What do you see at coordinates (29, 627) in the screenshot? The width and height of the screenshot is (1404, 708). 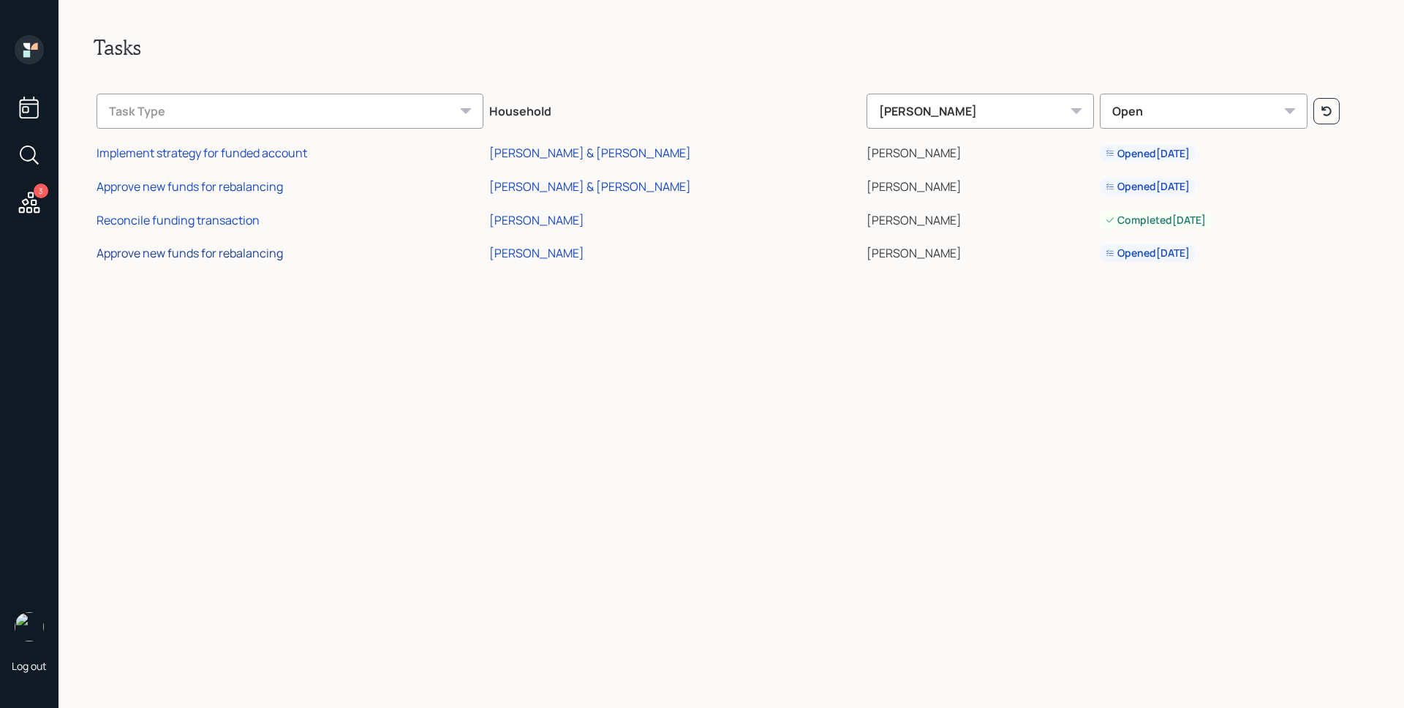 I see `img: james-distasi-headshot.png` at bounding box center [29, 627].